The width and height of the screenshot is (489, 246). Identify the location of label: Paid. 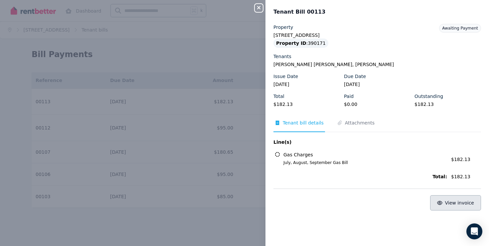
(349, 96).